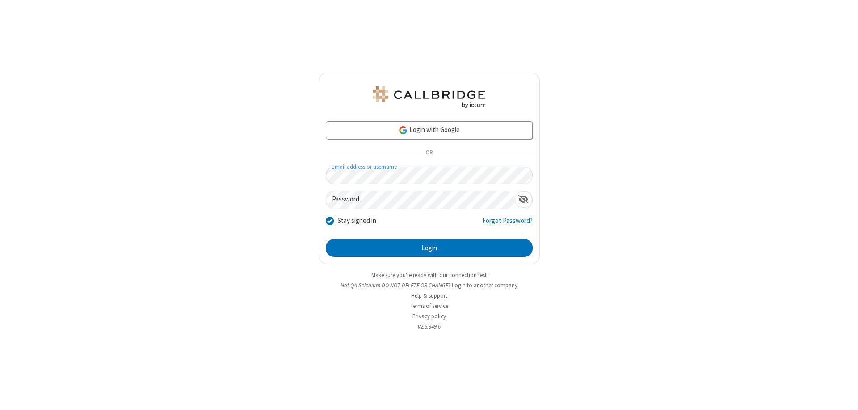 The image size is (858, 410). I want to click on button: Login to another company, so click(485, 285).